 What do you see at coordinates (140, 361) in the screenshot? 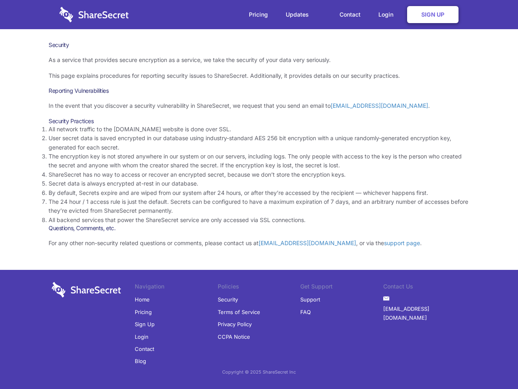
I see `a: Blog` at bounding box center [140, 361].